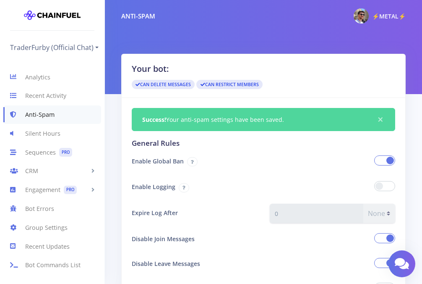  What do you see at coordinates (381, 120) in the screenshot?
I see `button: Close` at bounding box center [381, 120].